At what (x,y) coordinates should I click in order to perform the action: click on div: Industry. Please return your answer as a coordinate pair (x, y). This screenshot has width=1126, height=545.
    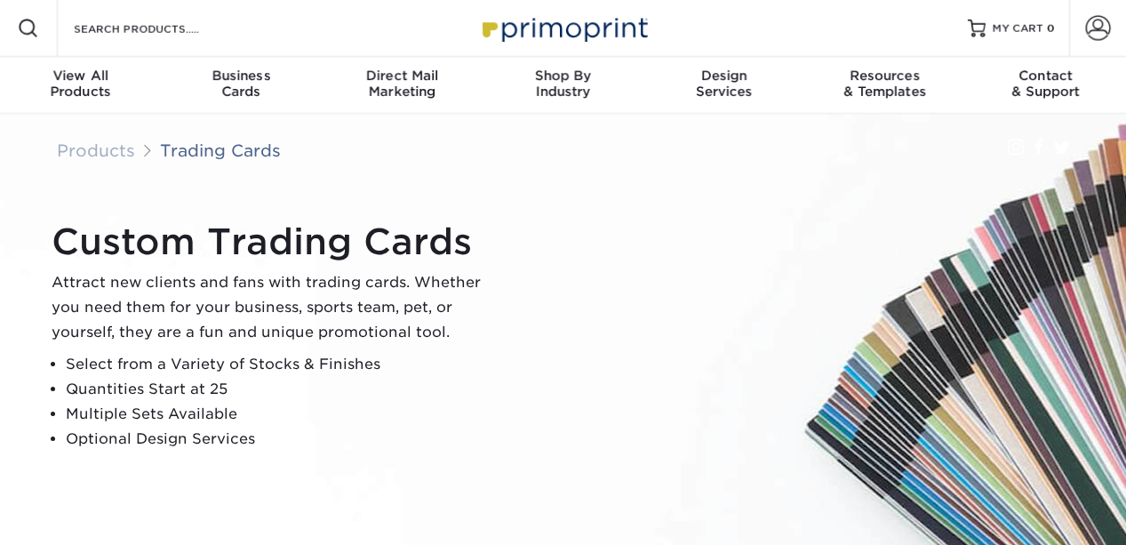
    Looking at the image, I should click on (562, 84).